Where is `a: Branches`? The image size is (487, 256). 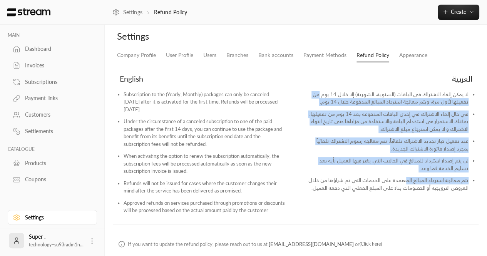
a: Branches is located at coordinates (237, 55).